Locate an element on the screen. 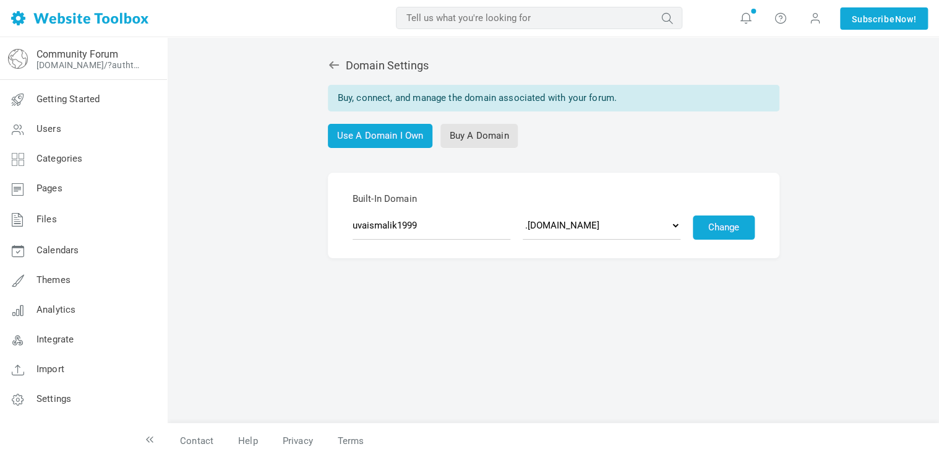 This screenshot has width=939, height=457. span: Pages is located at coordinates (49, 188).